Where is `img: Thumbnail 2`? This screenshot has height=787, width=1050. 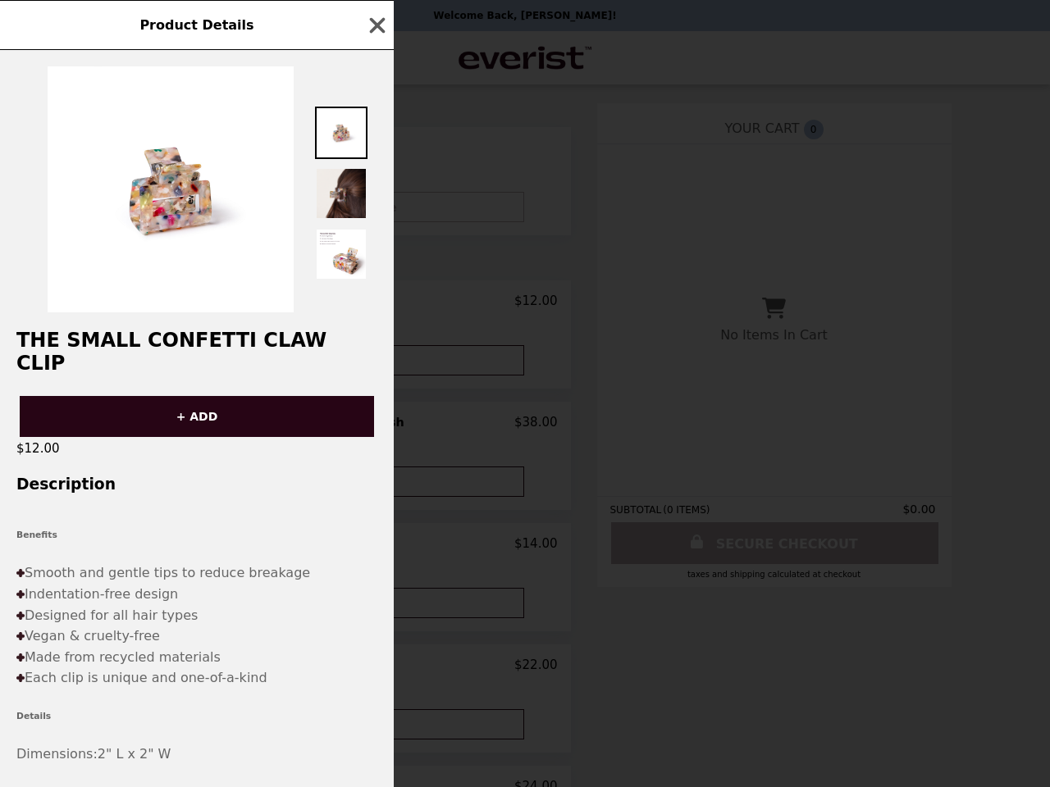 img: Thumbnail 2 is located at coordinates (341, 194).